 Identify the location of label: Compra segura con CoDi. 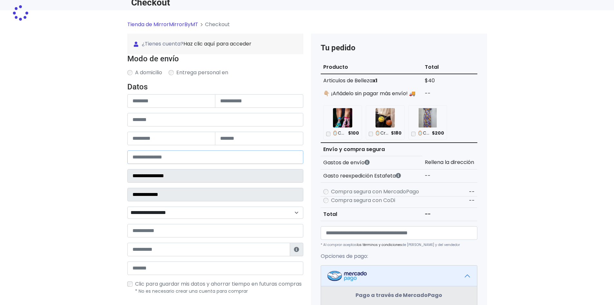
(363, 200).